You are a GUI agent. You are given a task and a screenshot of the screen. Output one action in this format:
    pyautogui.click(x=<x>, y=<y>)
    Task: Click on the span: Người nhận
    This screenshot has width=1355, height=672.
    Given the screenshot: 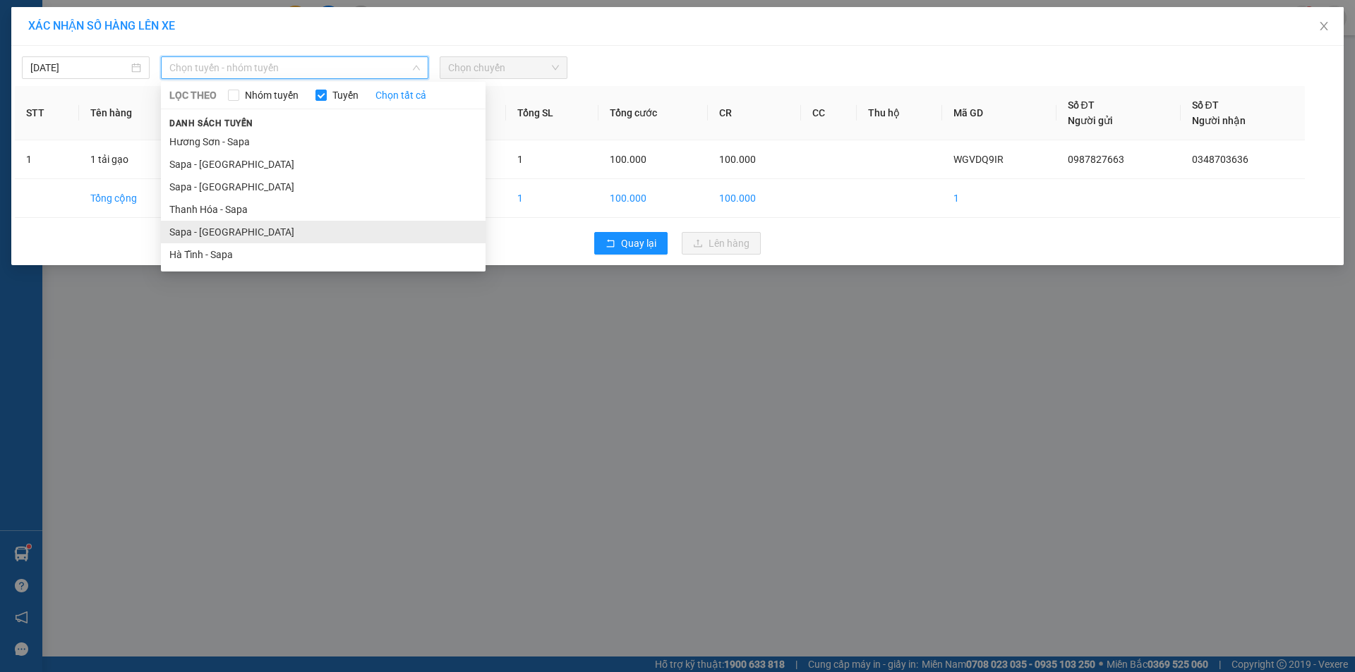 What is the action you would take?
    pyautogui.click(x=1218, y=121)
    